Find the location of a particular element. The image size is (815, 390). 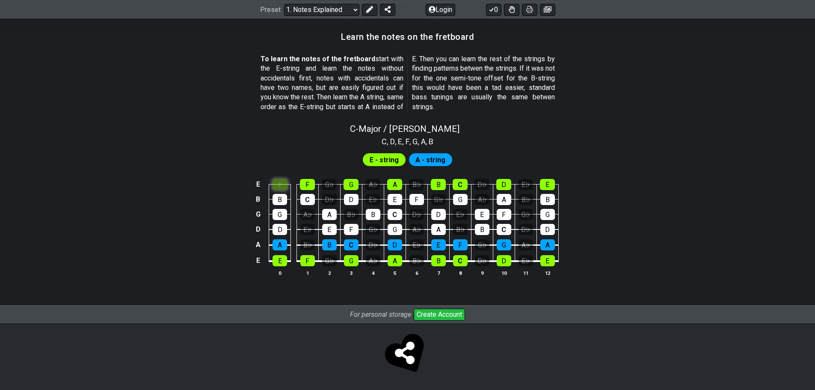

th: 11 is located at coordinates (525, 272).